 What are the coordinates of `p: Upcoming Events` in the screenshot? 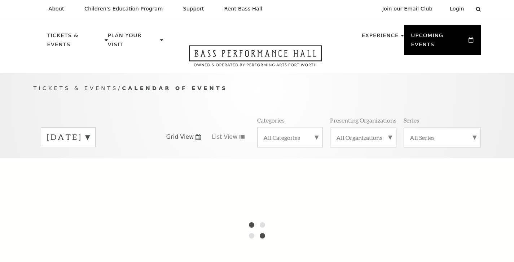 It's located at (439, 42).